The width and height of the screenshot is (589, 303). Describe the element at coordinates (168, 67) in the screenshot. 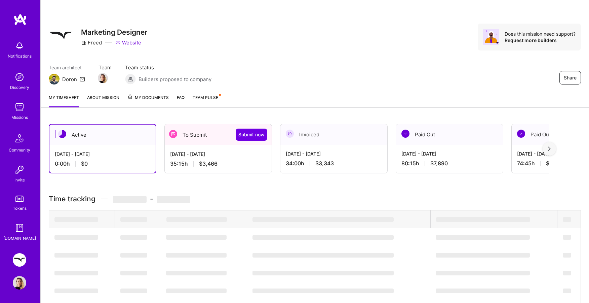

I see `span: Team status` at that location.